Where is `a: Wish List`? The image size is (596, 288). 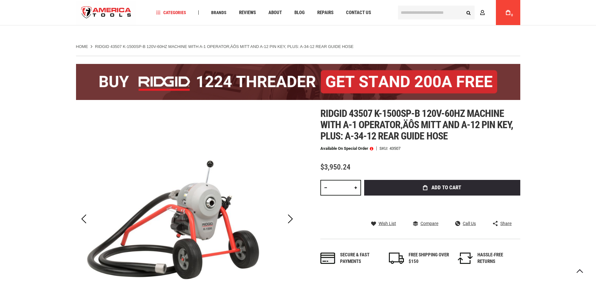
a: Wish List is located at coordinates (384, 223).